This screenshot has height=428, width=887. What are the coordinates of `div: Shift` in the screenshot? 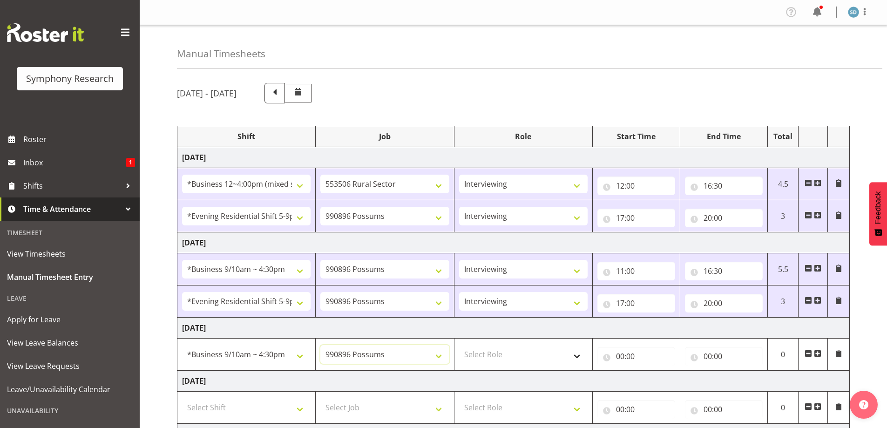 It's located at (246, 136).